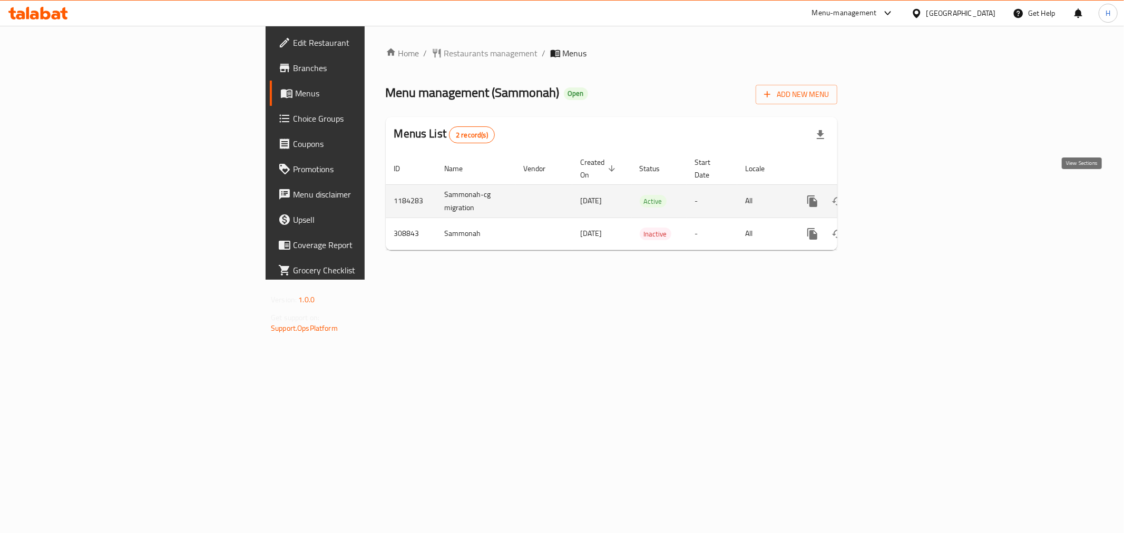  I want to click on span: Upsell, so click(369, 220).